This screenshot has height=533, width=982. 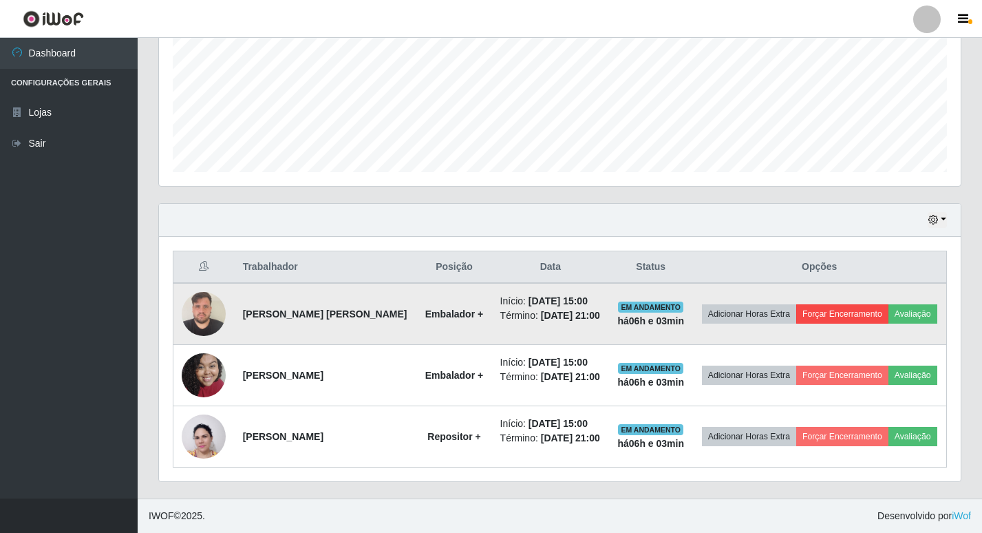 I want to click on th: Opções, so click(x=819, y=267).